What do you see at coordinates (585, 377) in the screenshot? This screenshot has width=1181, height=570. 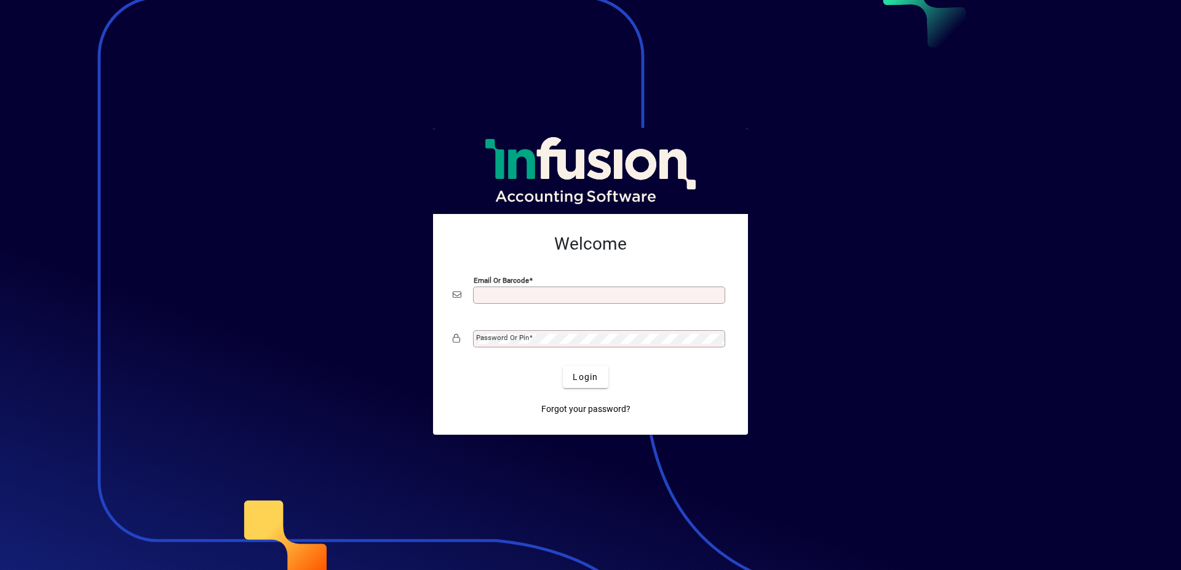 I see `span: Login` at bounding box center [585, 377].